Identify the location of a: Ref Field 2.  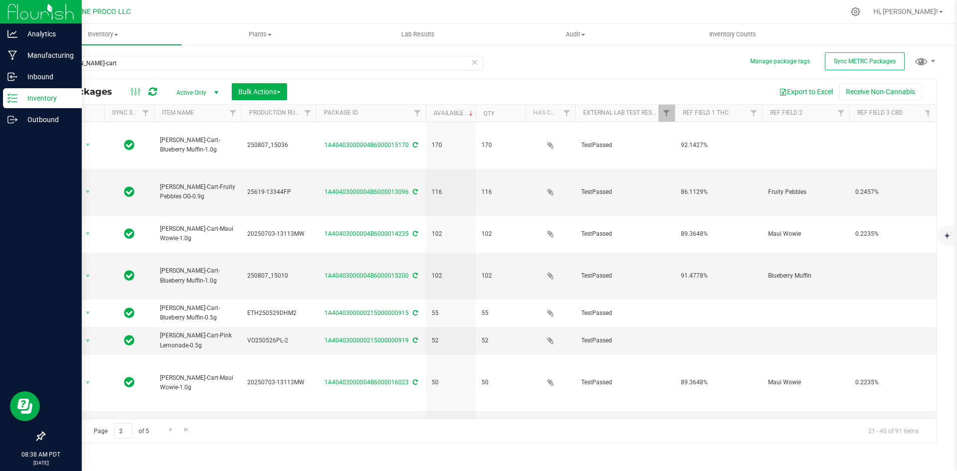
(786, 113).